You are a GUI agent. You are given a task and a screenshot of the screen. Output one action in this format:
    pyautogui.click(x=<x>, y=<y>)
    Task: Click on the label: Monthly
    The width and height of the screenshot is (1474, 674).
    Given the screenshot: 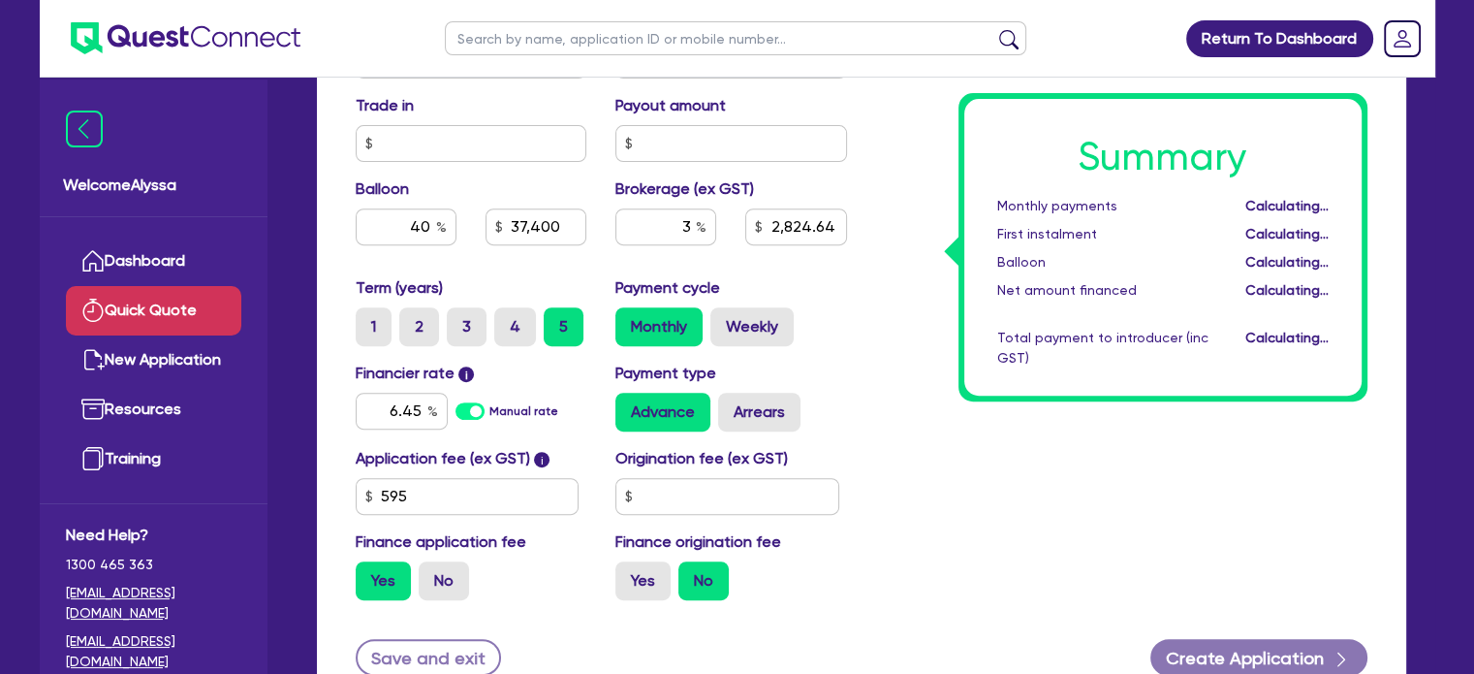 What is the action you would take?
    pyautogui.click(x=659, y=327)
    